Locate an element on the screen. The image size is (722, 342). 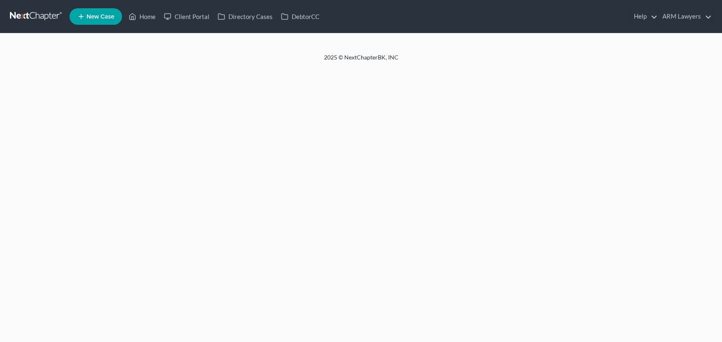
a: DebtorCC is located at coordinates (300, 17).